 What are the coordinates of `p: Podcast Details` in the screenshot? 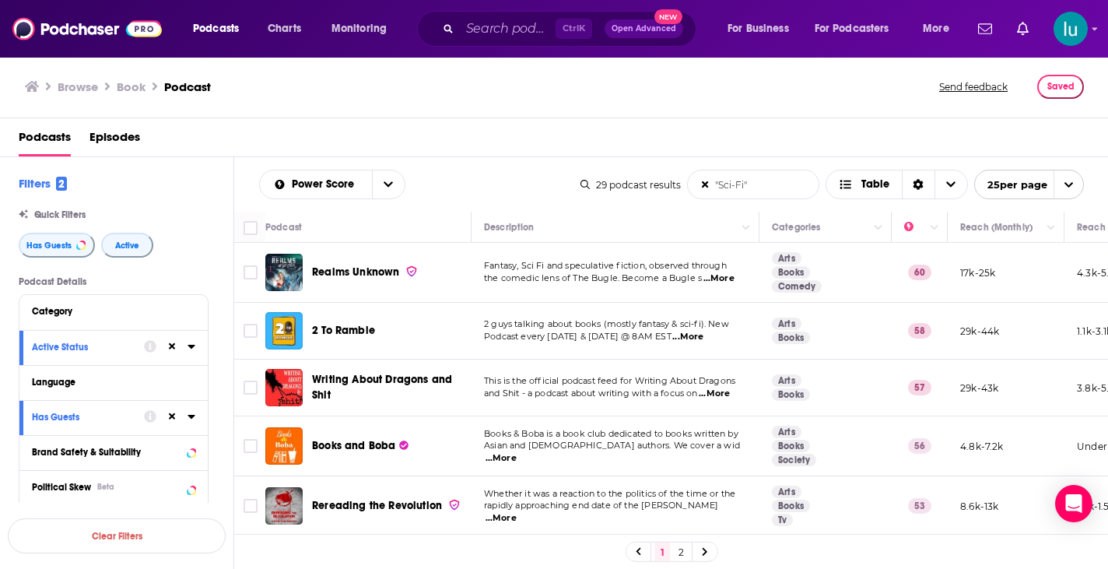 It's located at (114, 282).